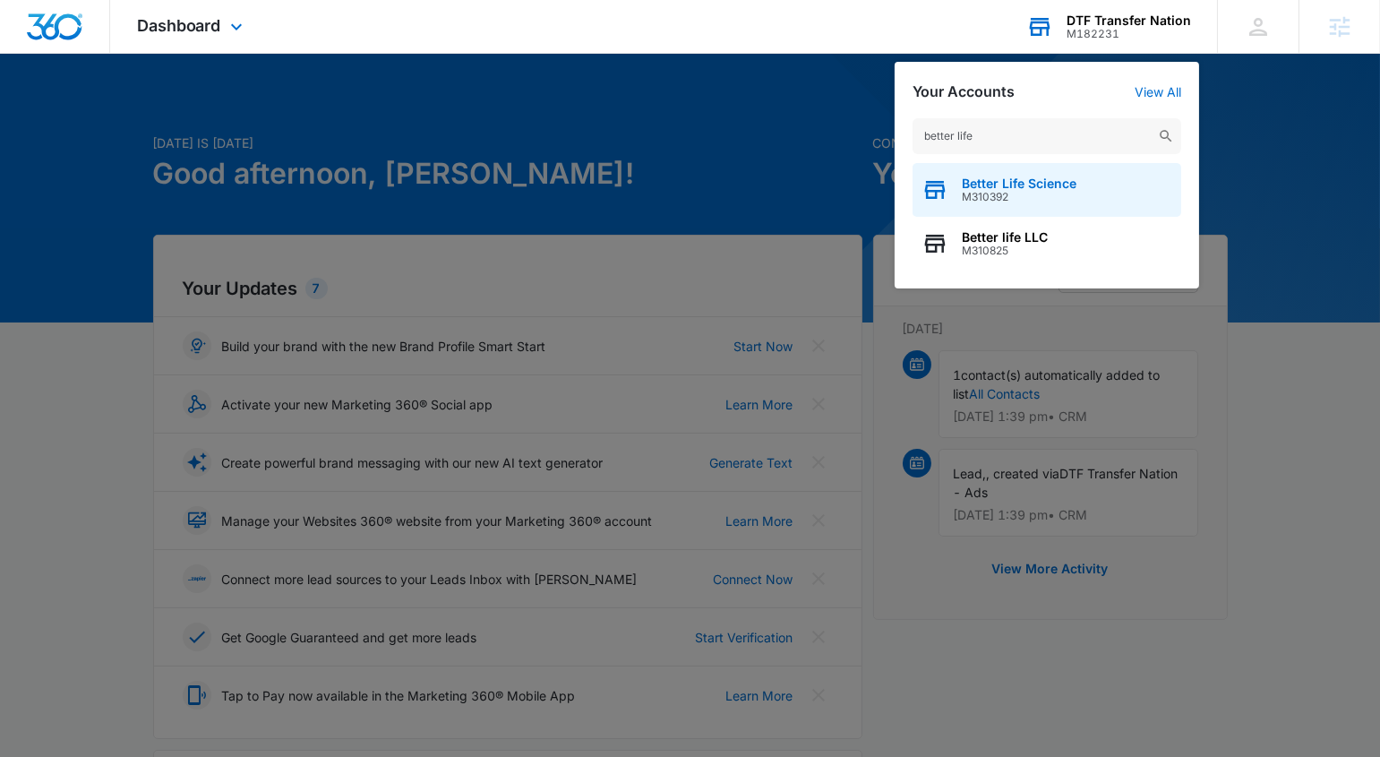 The width and height of the screenshot is (1380, 757). I want to click on button: Better life LLCM310825, so click(1047, 244).